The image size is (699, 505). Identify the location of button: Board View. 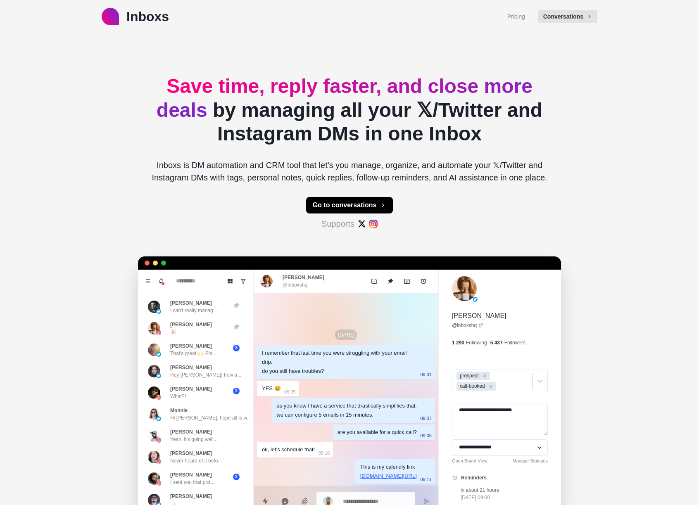
(230, 281).